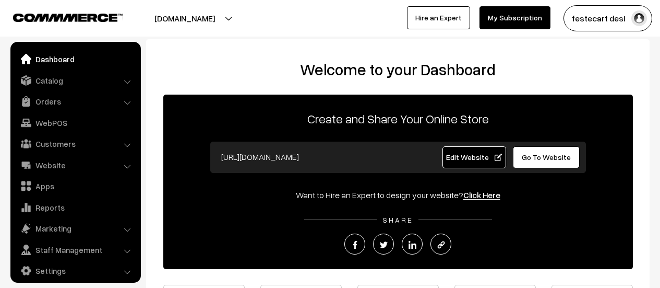 The height and width of the screenshot is (288, 660). Describe the element at coordinates (482, 195) in the screenshot. I see `a: Click Here` at that location.